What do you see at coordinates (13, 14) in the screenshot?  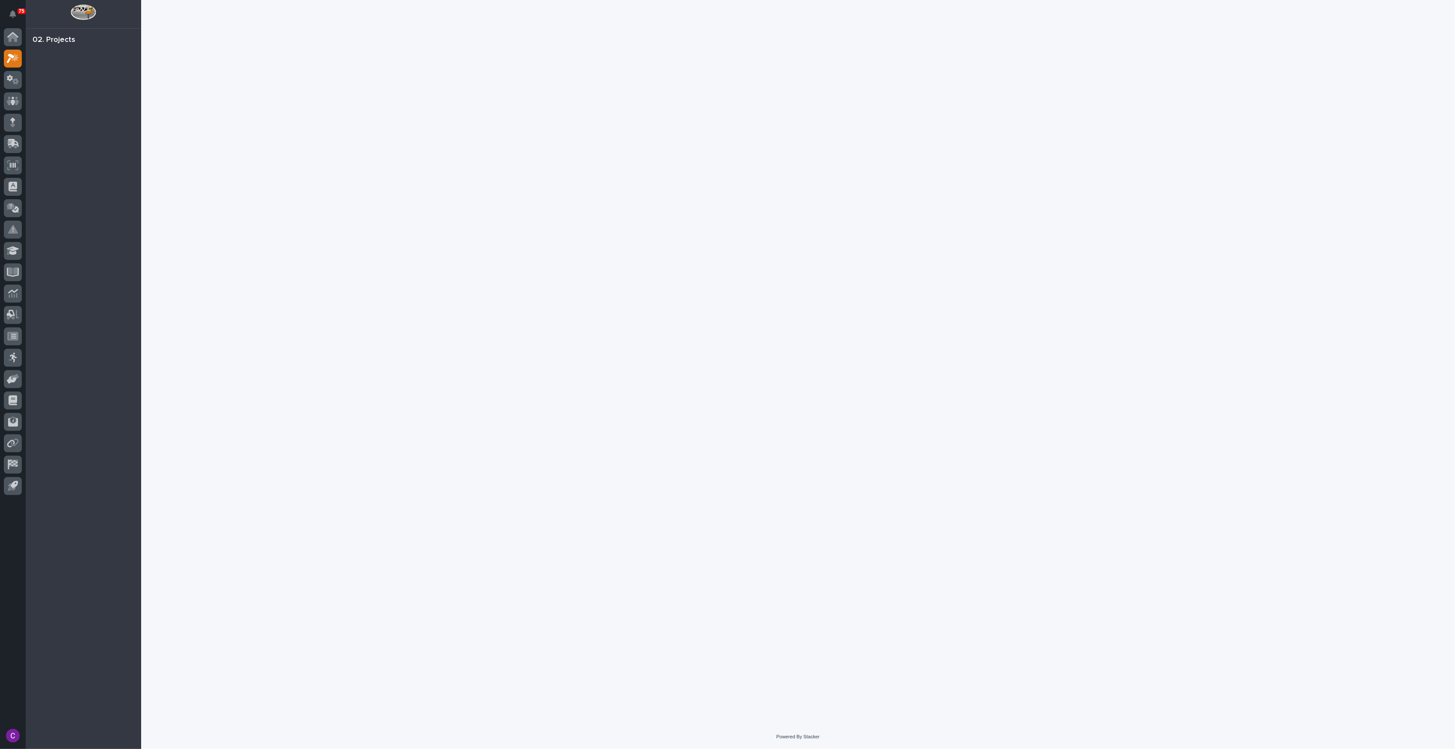 I see `button: Notifications` at bounding box center [13, 14].